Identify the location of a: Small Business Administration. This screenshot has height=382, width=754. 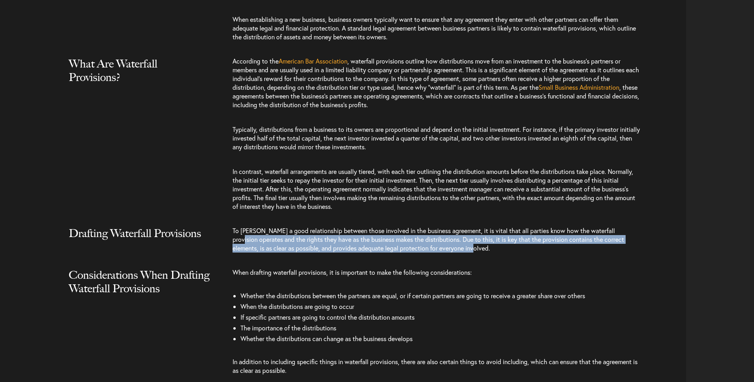
(579, 87).